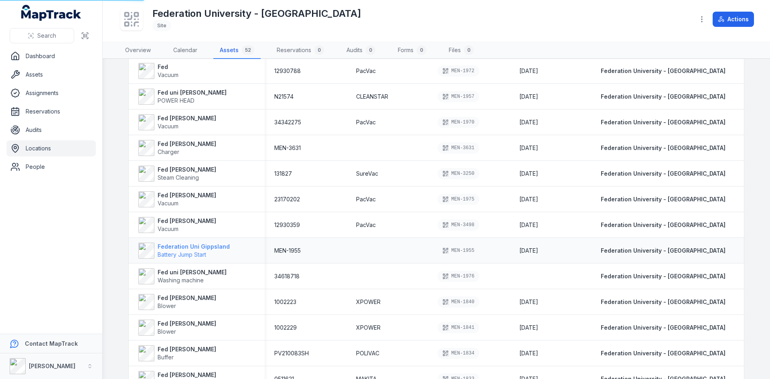  Describe the element at coordinates (458, 276) in the screenshot. I see `div: MEN-1976` at that location.